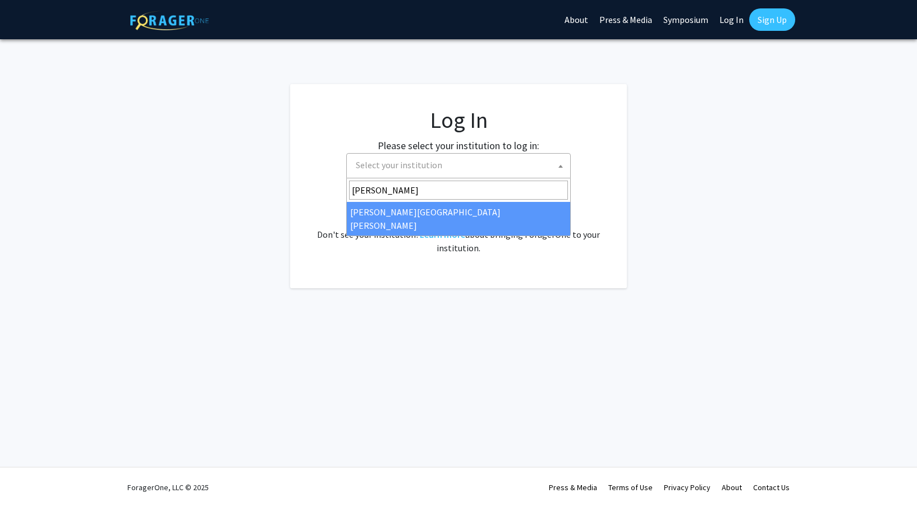 The width and height of the screenshot is (917, 507). What do you see at coordinates (168, 488) in the screenshot?
I see `div: ForagerOne, LLC © 2025` at bounding box center [168, 488].